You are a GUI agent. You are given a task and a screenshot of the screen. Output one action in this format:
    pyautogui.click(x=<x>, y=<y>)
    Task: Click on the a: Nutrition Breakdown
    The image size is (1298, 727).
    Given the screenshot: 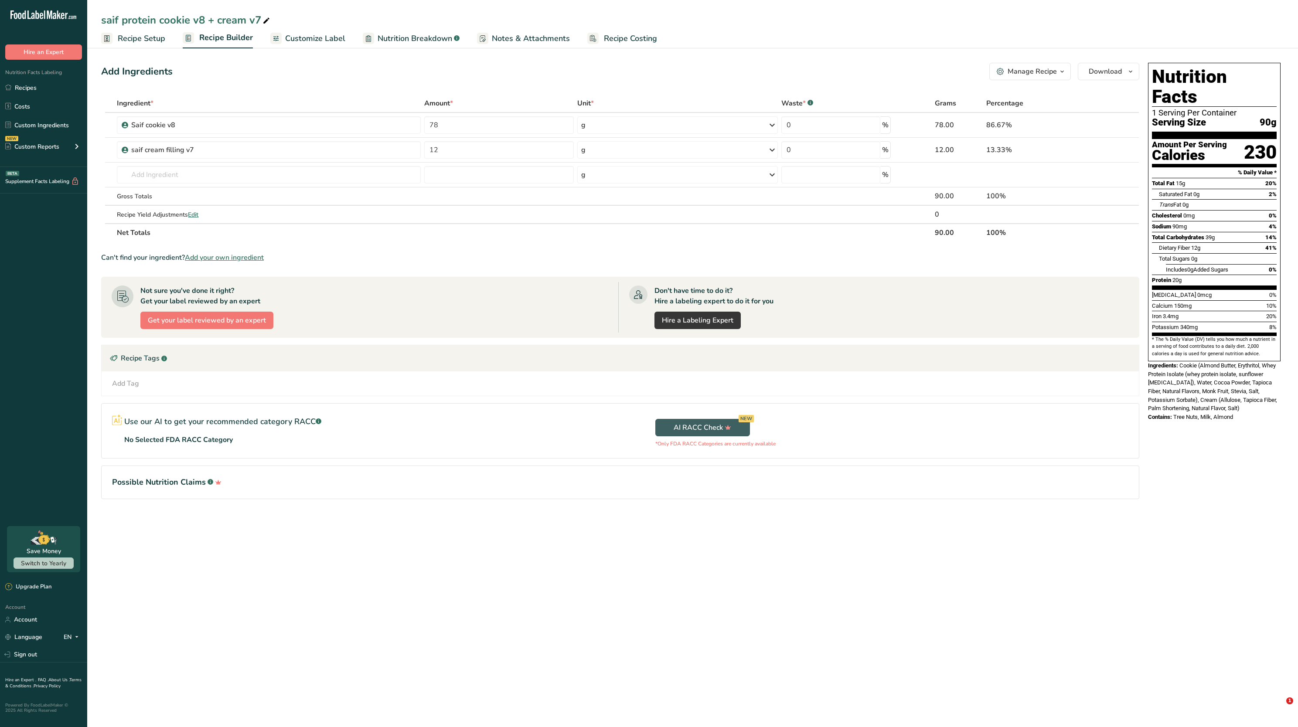 What is the action you would take?
    pyautogui.click(x=411, y=38)
    